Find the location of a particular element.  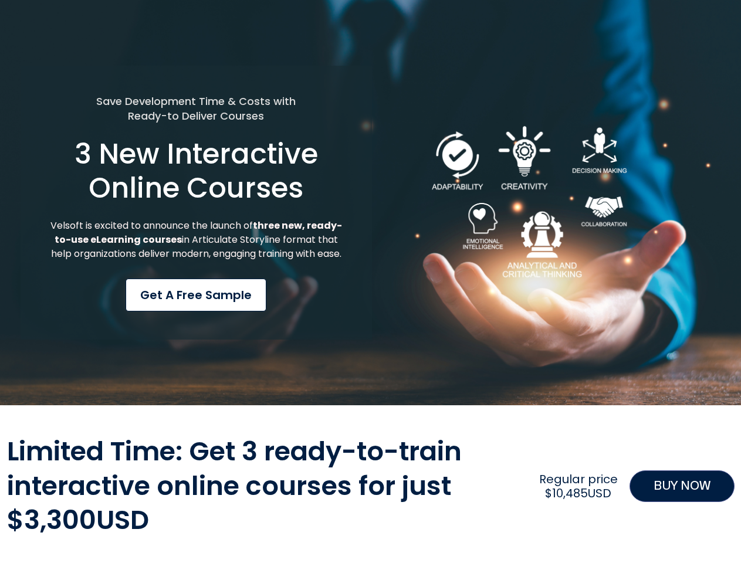

h2: Regular price $10,485USD is located at coordinates (578, 486).